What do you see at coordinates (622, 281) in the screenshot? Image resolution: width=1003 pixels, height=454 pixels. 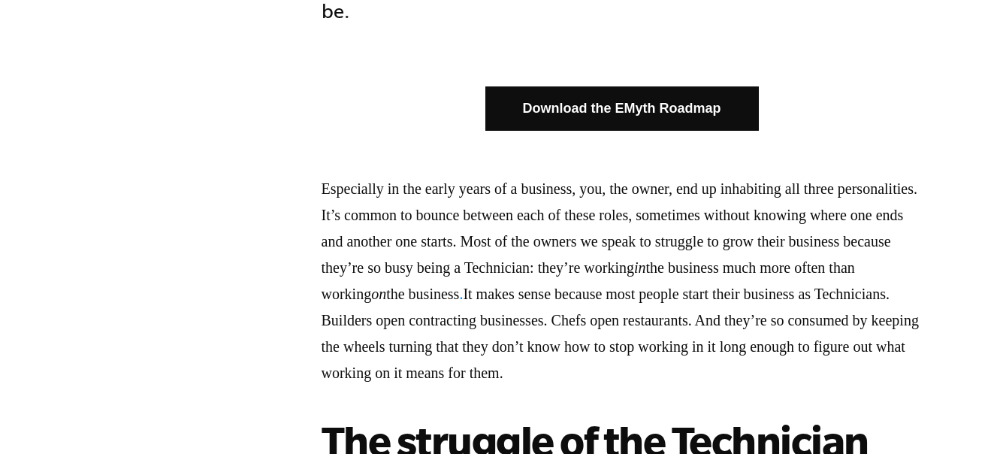 I see `p: Especially in the early years of a business, you, the owner, end up inhabiting all three personal...` at bounding box center [622, 281].